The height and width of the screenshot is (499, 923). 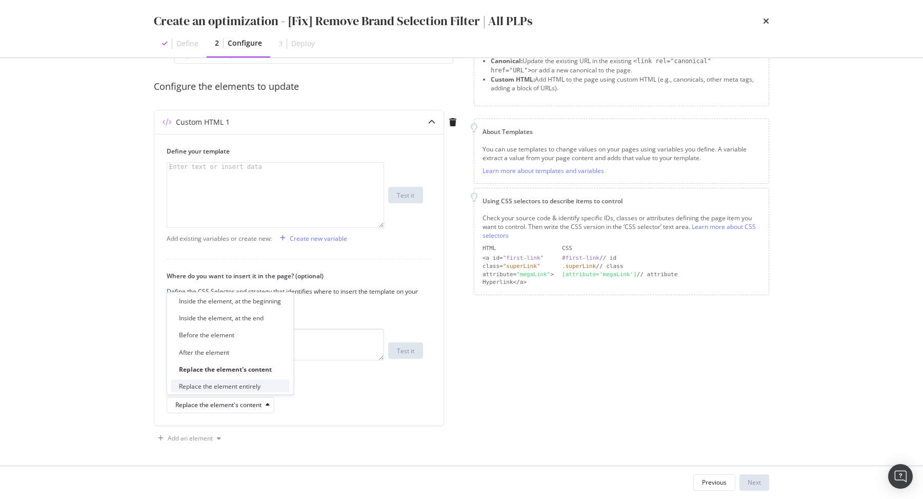 What do you see at coordinates (901, 476) in the screenshot?
I see `div: Open Intercom Messenger` at bounding box center [901, 476].